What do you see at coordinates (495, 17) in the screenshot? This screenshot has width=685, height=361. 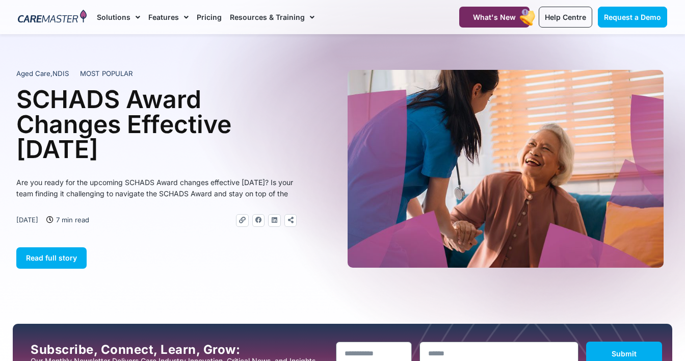 I see `span: What's New` at bounding box center [495, 17].